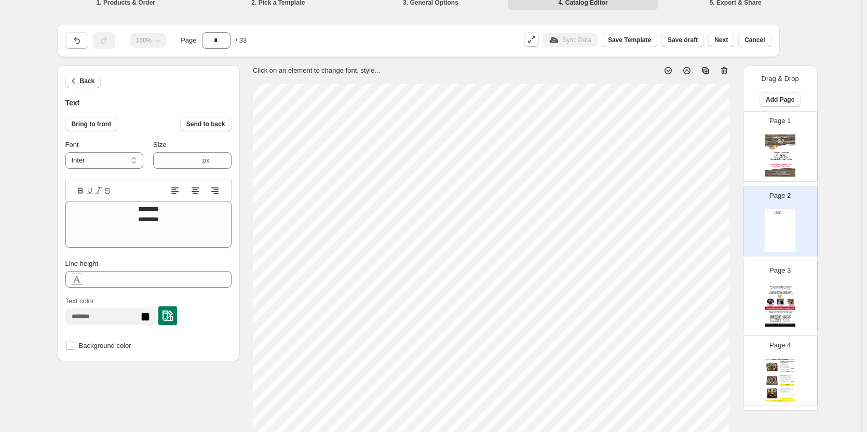 The height and width of the screenshot is (432, 867). I want to click on div: Page 3cover page, so click(780, 296).